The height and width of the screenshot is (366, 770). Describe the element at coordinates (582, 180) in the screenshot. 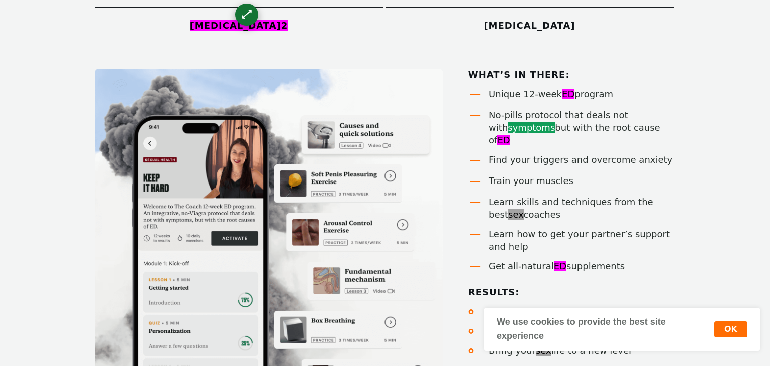

I see `div: Train your muscles` at that location.